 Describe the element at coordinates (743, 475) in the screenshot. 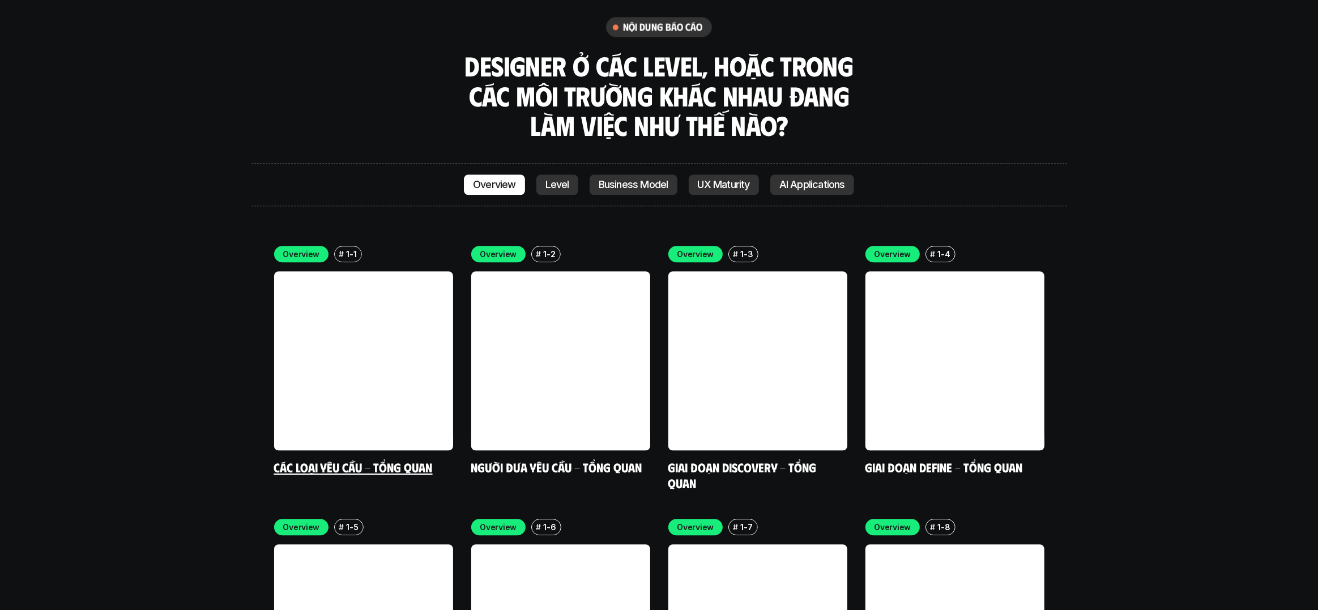

I see `a: Giai đoạn Discovery - Tổng quan` at that location.